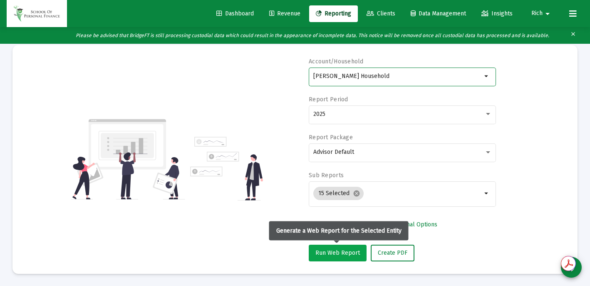 Image resolution: width=590 pixels, height=286 pixels. I want to click on span: Additional Options, so click(413, 224).